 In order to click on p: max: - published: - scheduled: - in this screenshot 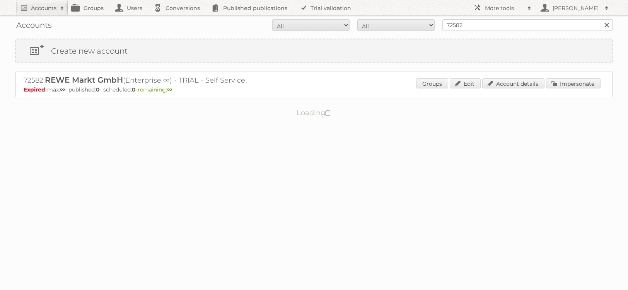, I will do `click(314, 90)`.